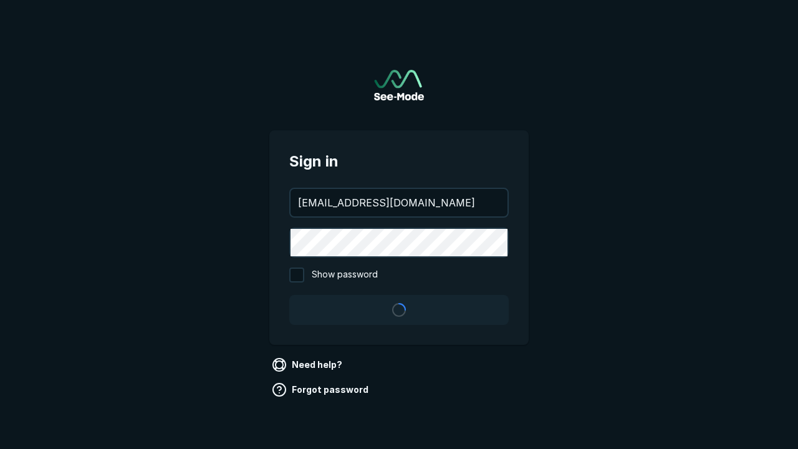  What do you see at coordinates (399, 85) in the screenshot?
I see `img: See-Mode Logo` at bounding box center [399, 85].